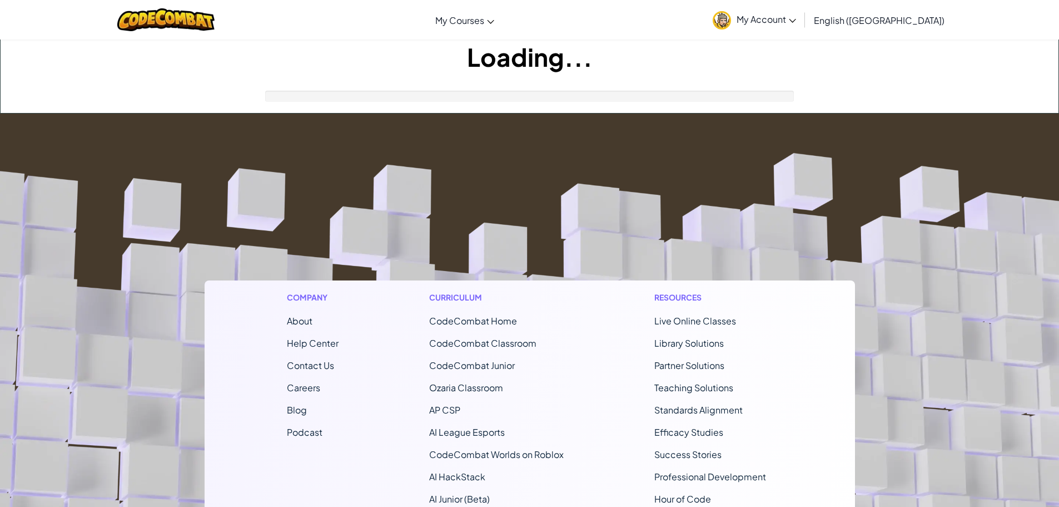  Describe the element at coordinates (313, 343) in the screenshot. I see `a: Help Center` at that location.